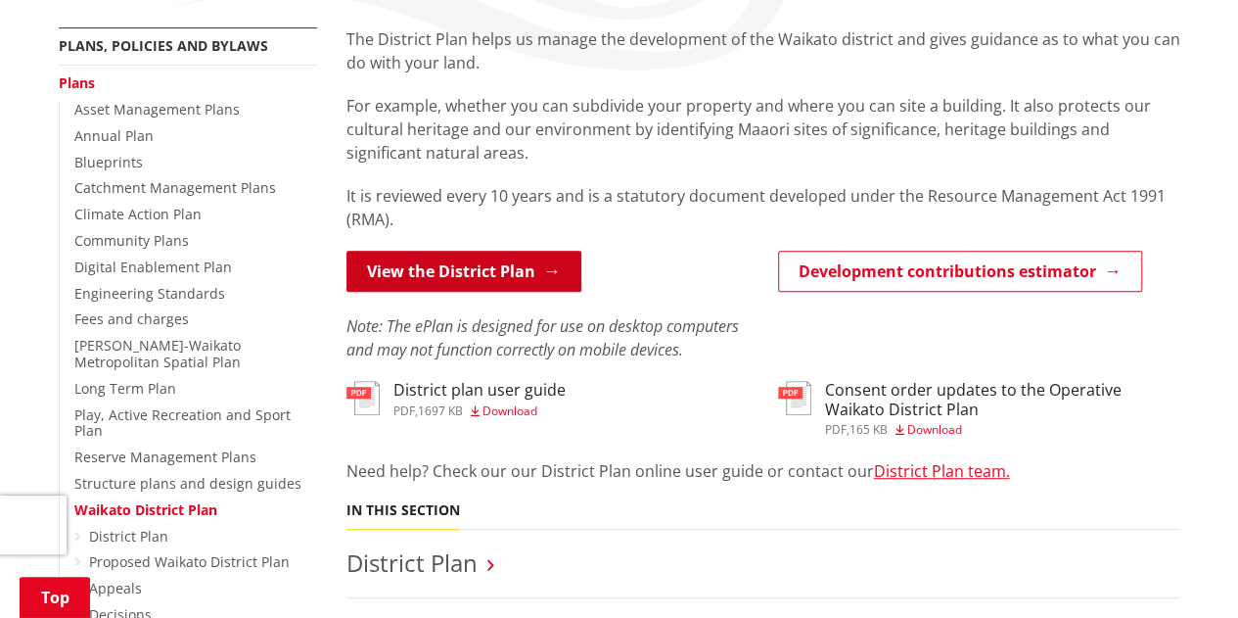 The width and height of the screenshot is (1238, 618). What do you see at coordinates (942, 471) in the screenshot?
I see `a: District Plan team.` at bounding box center [942, 471].